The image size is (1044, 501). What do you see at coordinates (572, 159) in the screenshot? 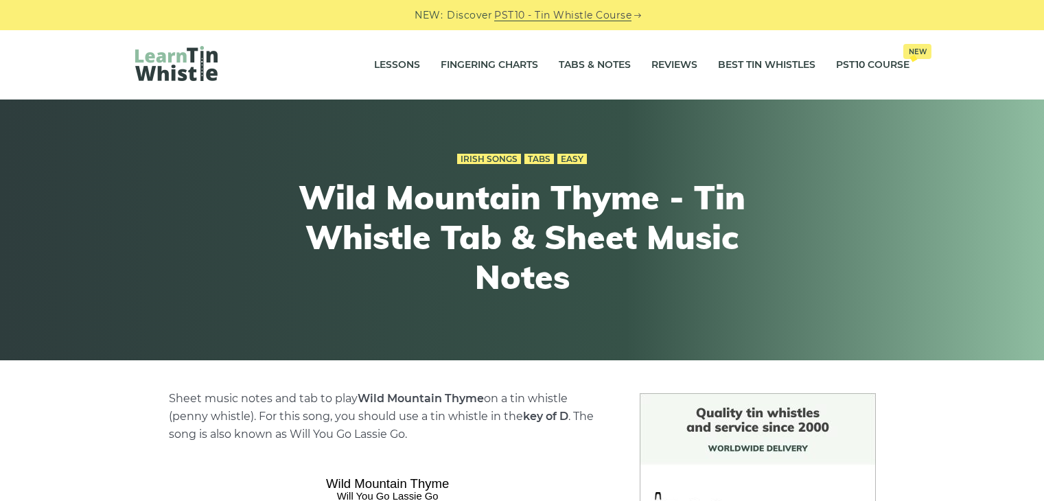
I see `a: Easy` at bounding box center [572, 159].